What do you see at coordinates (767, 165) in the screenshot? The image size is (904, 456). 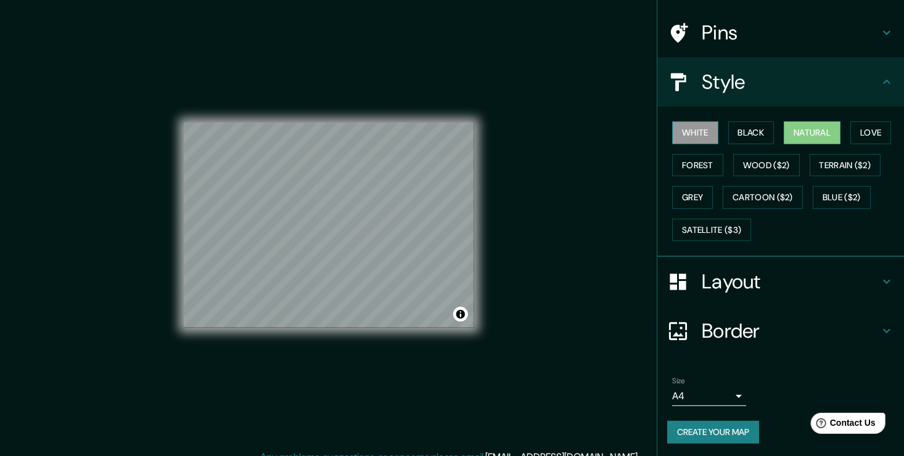 I see `button: Wood ($2)` at bounding box center [767, 165].